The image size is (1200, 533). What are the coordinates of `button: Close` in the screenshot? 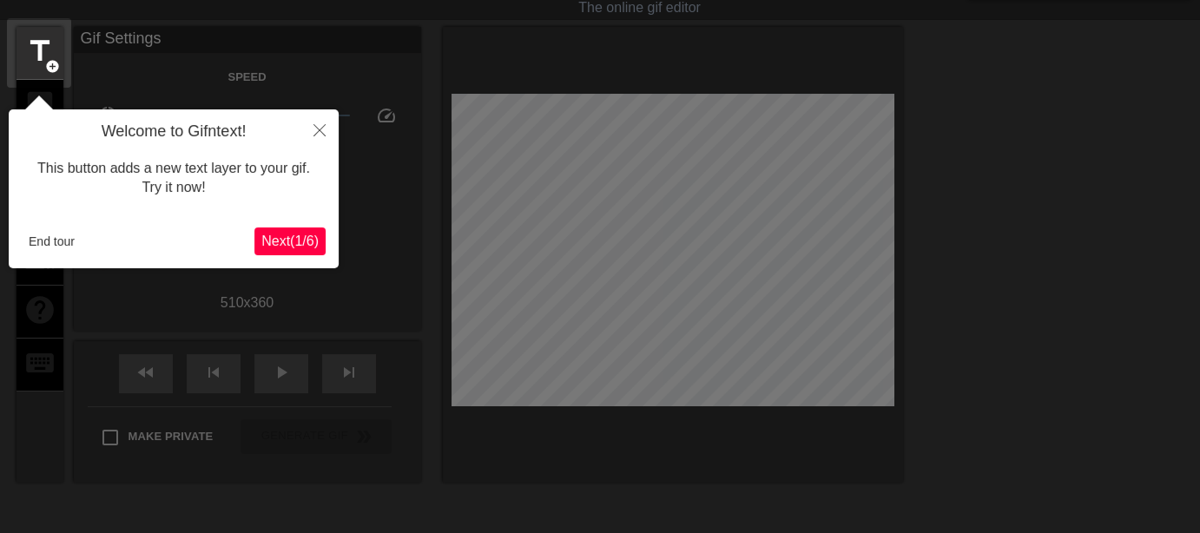 It's located at (320, 129).